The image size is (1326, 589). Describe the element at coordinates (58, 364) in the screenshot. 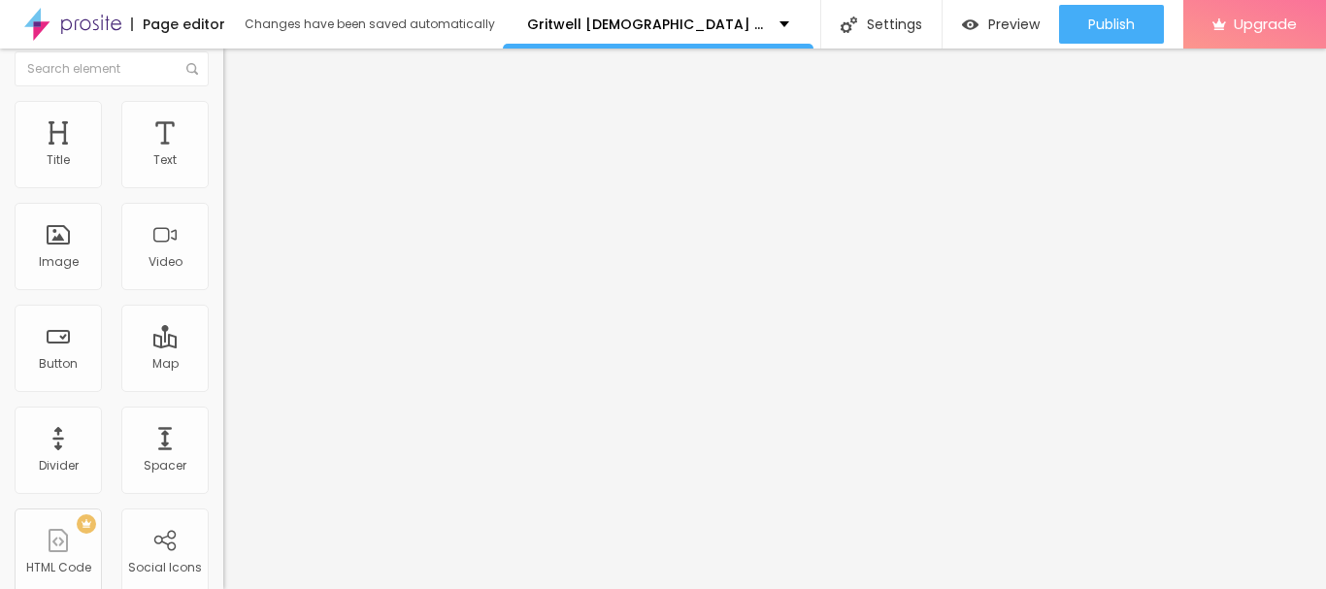

I see `div: Button` at that location.